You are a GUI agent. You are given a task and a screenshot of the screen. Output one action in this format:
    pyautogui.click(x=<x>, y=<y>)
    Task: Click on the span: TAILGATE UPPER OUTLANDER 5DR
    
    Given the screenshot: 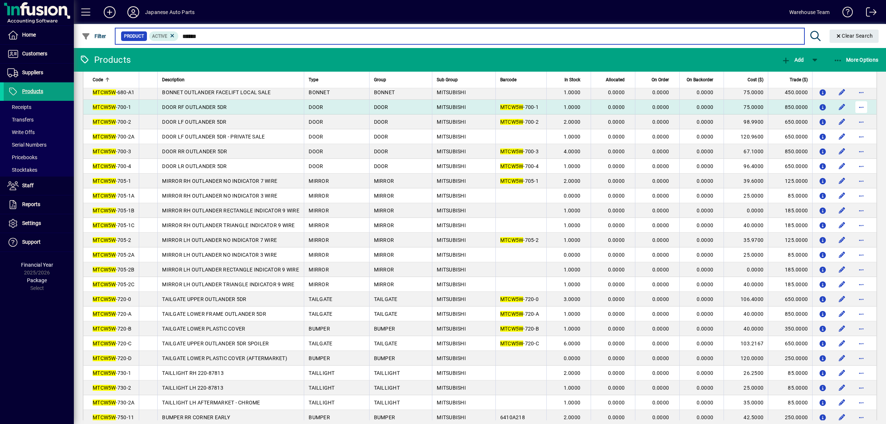 What is the action you would take?
    pyautogui.click(x=204, y=299)
    